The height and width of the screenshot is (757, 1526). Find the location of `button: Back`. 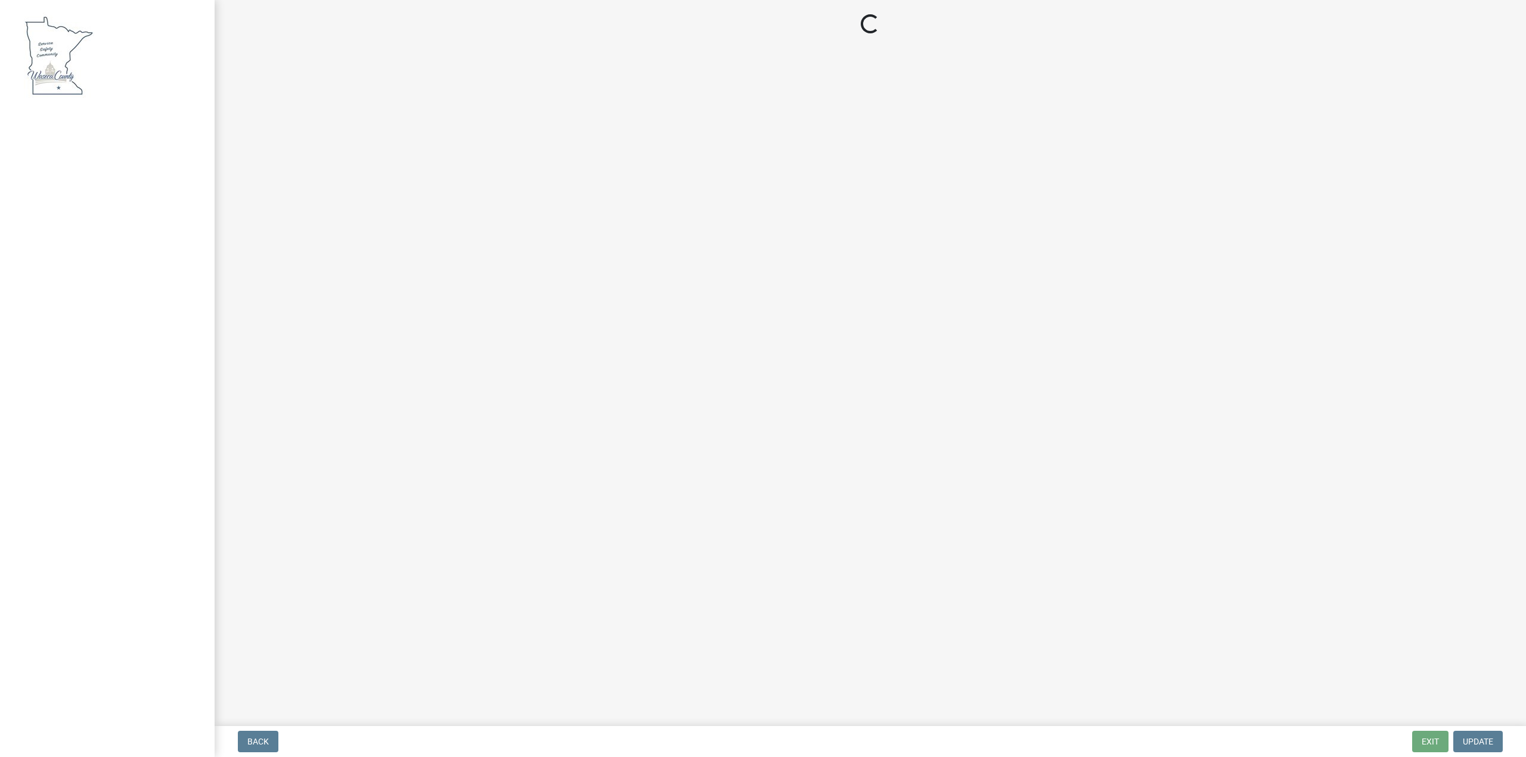

button: Back is located at coordinates (258, 742).